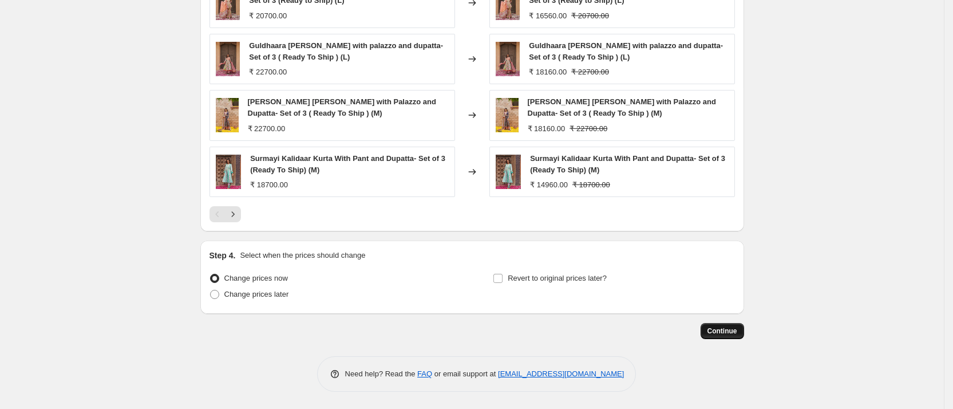 This screenshot has height=409, width=953. Describe the element at coordinates (465, 373) in the screenshot. I see `span: or email support at` at that location.